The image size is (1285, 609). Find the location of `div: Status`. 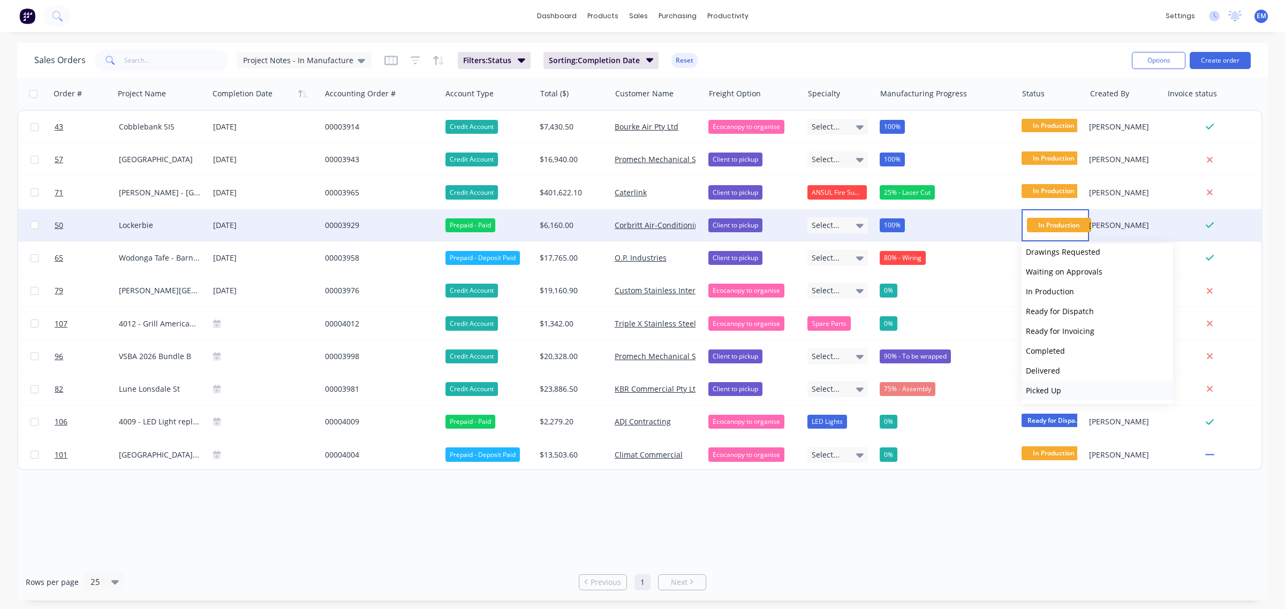

div: Status is located at coordinates (1033, 94).